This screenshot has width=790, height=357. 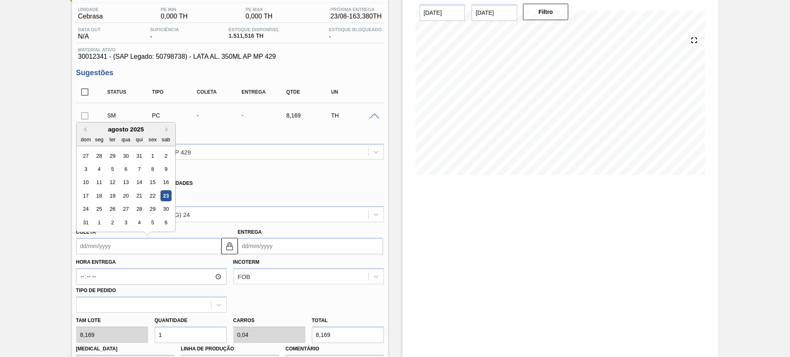 What do you see at coordinates (84, 130) in the screenshot?
I see `button: Previous Month` at bounding box center [84, 130].